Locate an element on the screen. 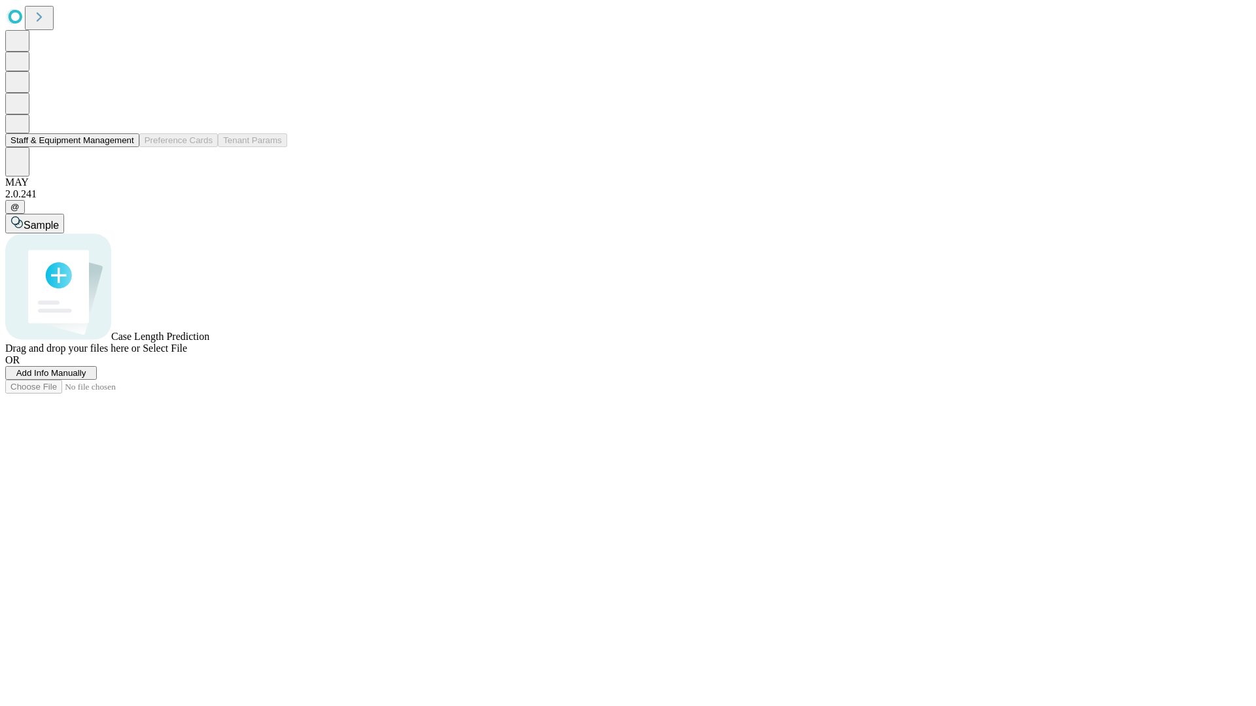 The height and width of the screenshot is (706, 1256). span: OR is located at coordinates (12, 360).